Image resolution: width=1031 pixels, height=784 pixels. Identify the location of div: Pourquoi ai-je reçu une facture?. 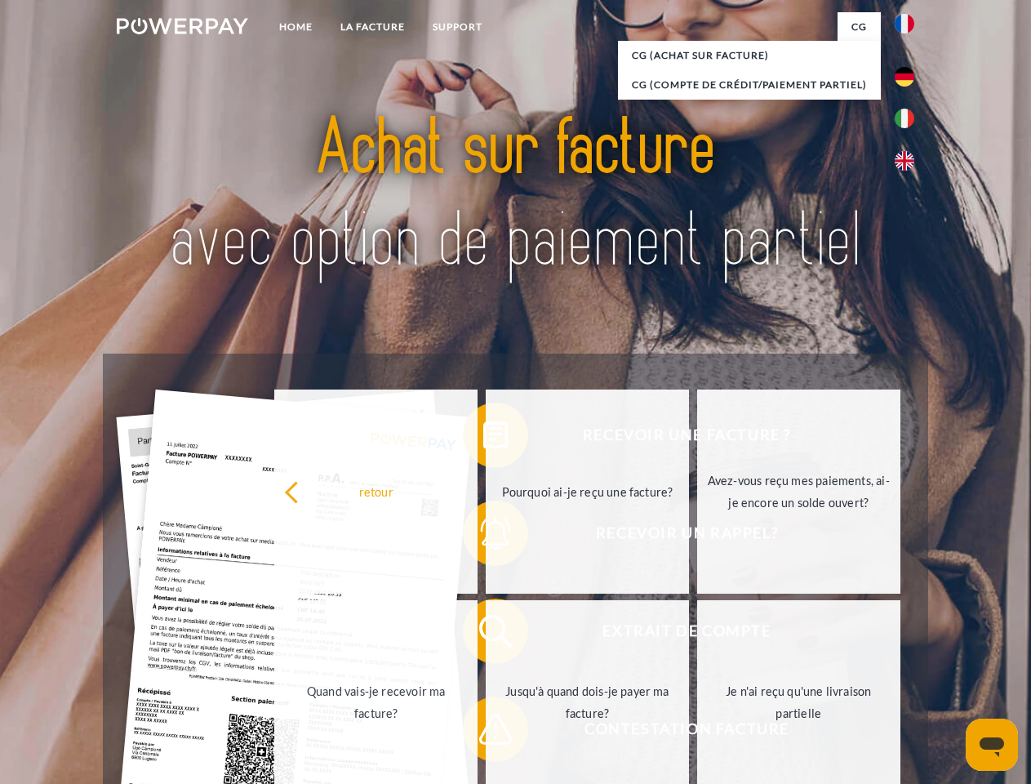
(587, 491).